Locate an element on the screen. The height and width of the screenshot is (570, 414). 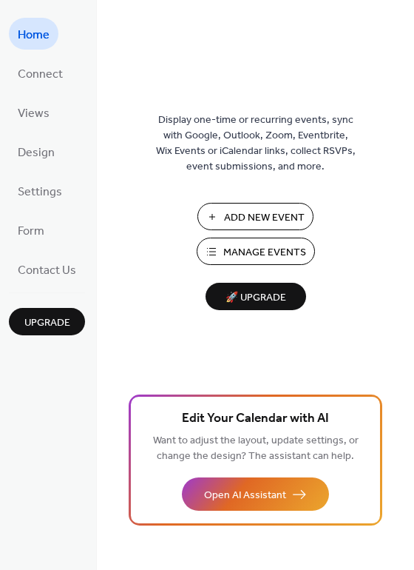
span: Settings is located at coordinates (40, 192).